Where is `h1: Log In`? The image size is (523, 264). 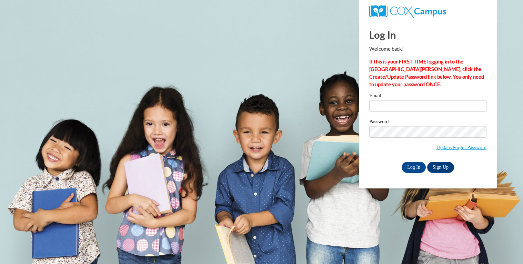
h1: Log In is located at coordinates (428, 34).